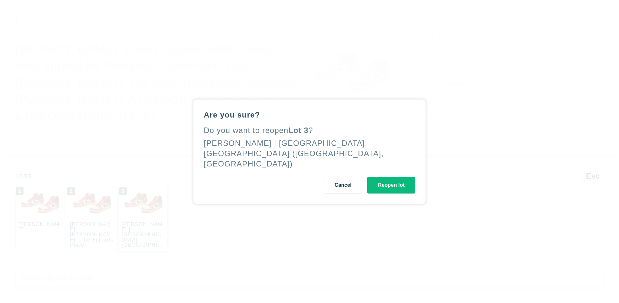 The image size is (619, 303). I want to click on button: Cancel, so click(343, 185).